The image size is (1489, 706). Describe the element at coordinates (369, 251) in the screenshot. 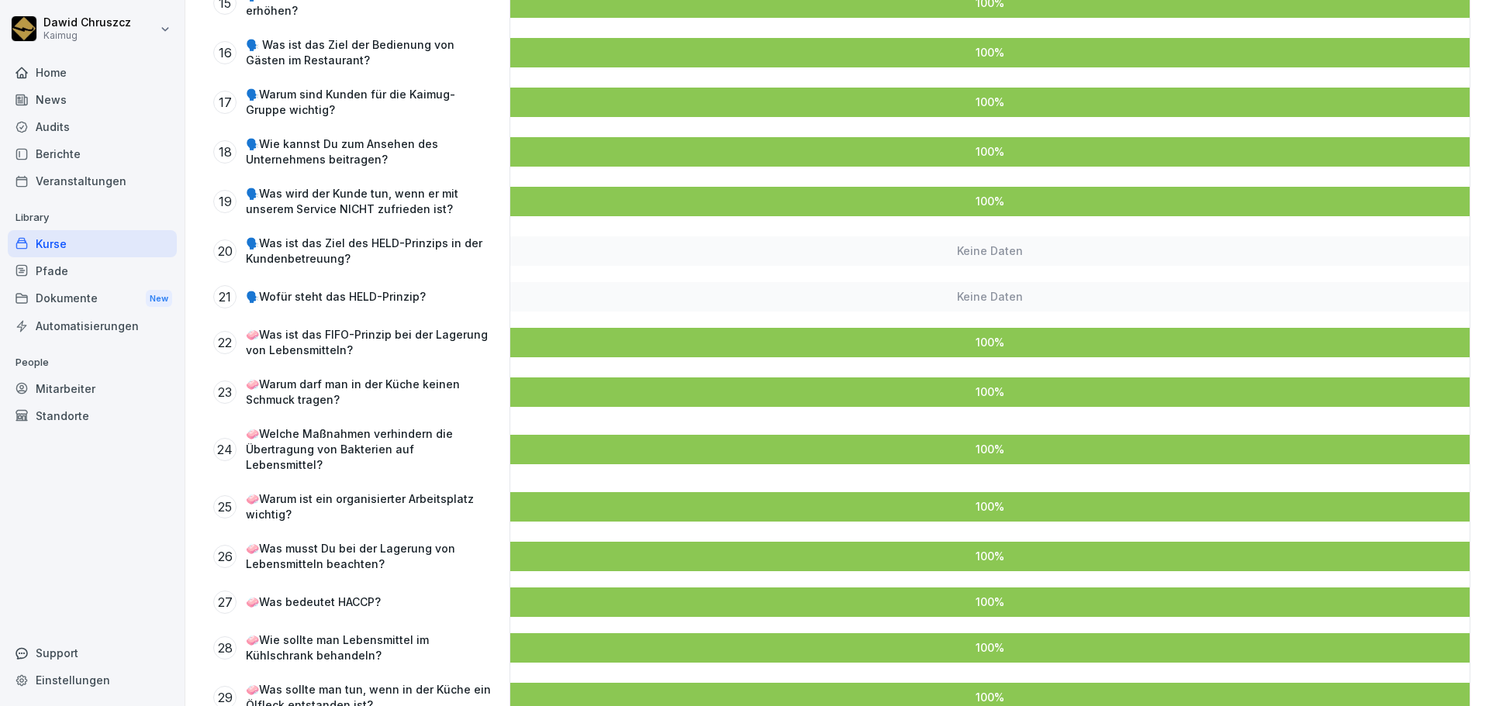

I see `p: 🗣️Was ist das Ziel des HELD-Prinzips in der Kundenbetreuung?` at that location.